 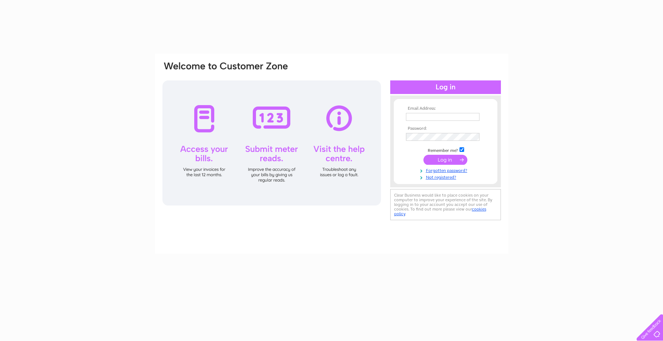 I want to click on th: Email Address:, so click(x=446, y=109).